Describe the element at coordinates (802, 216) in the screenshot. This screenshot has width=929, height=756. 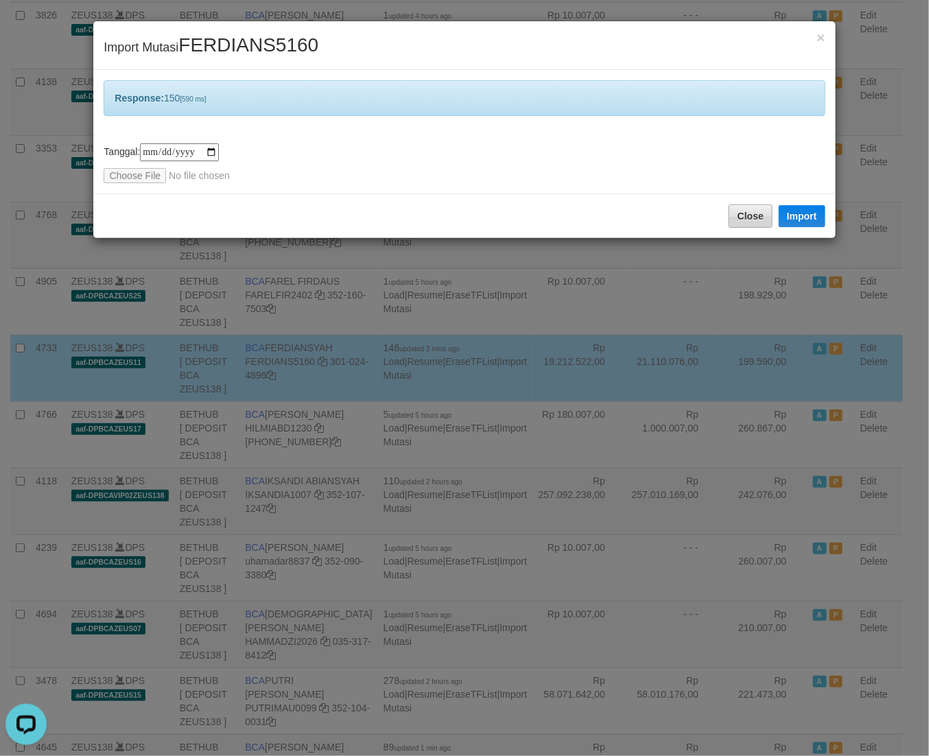
I see `button: Import` at that location.